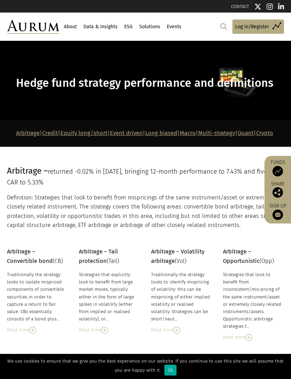 The image size is (291, 379). I want to click on span: (Tail), so click(99, 256).